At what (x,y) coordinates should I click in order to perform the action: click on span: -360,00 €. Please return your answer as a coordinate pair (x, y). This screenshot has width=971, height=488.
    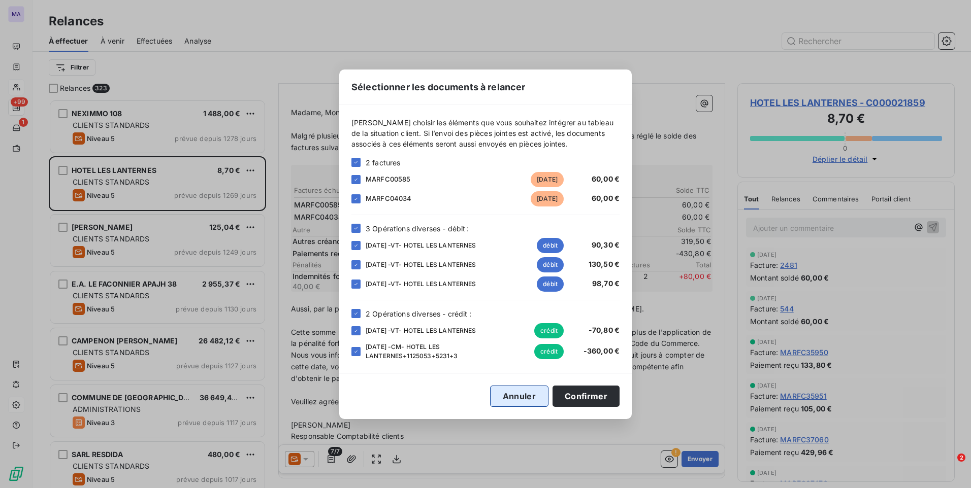
    Looking at the image, I should click on (601, 351).